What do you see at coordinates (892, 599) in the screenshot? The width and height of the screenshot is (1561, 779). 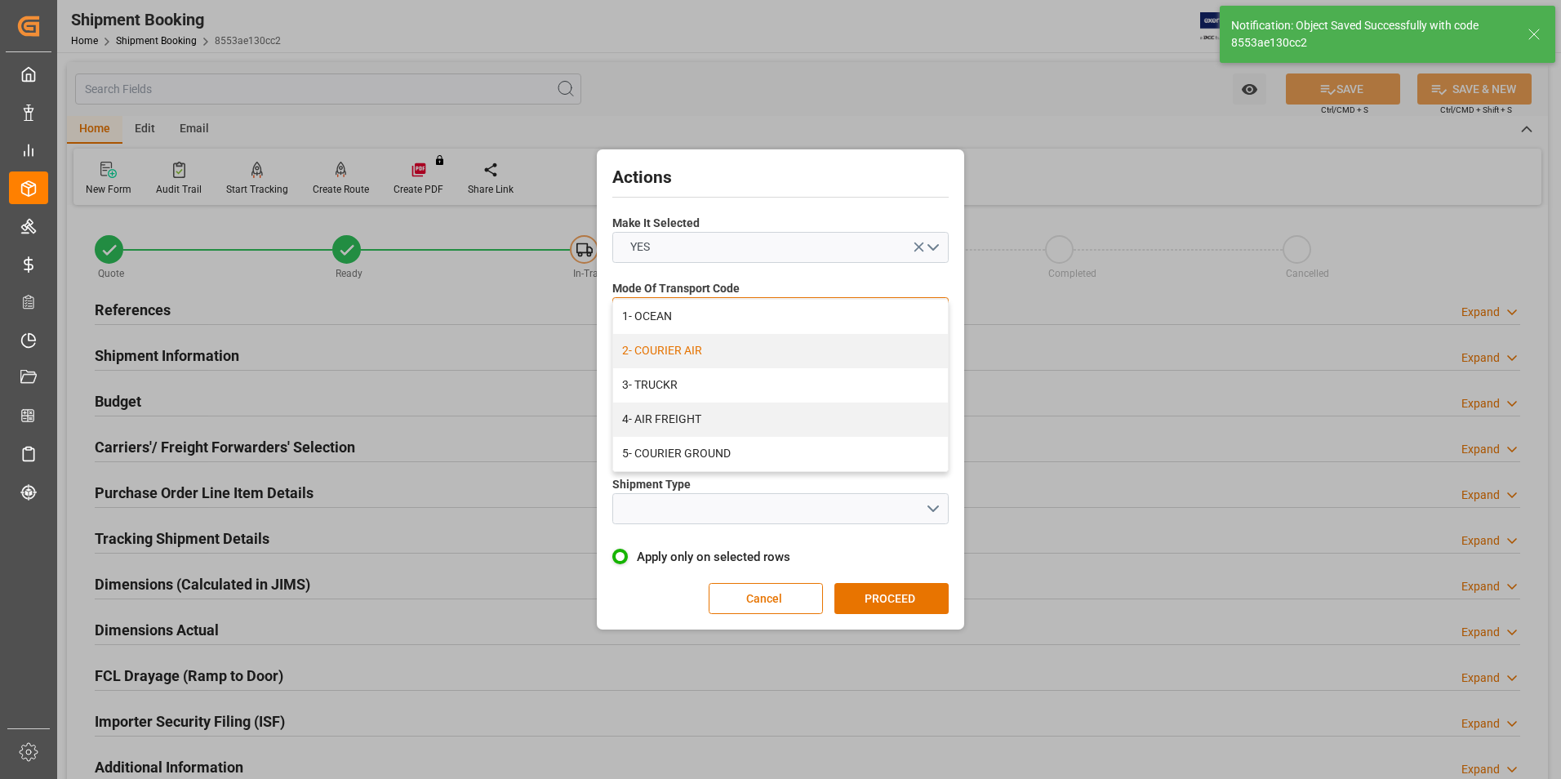 I see `button: PROCEED` at bounding box center [892, 599].